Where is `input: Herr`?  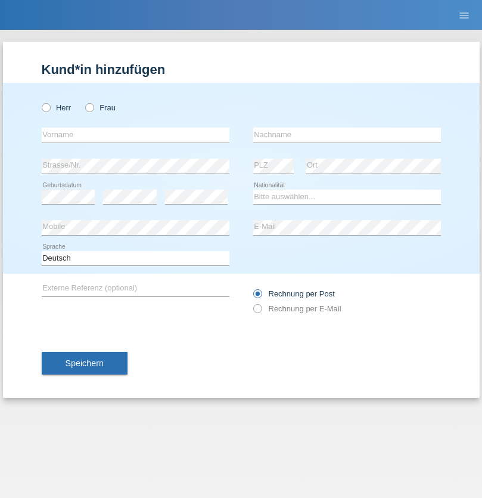
input: Herr is located at coordinates (45, 107).